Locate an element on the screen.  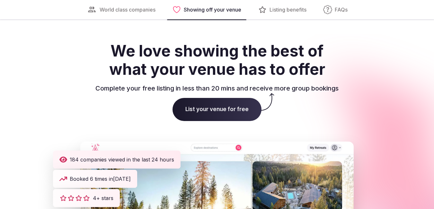
span: Listing benefits is located at coordinates (288, 10).